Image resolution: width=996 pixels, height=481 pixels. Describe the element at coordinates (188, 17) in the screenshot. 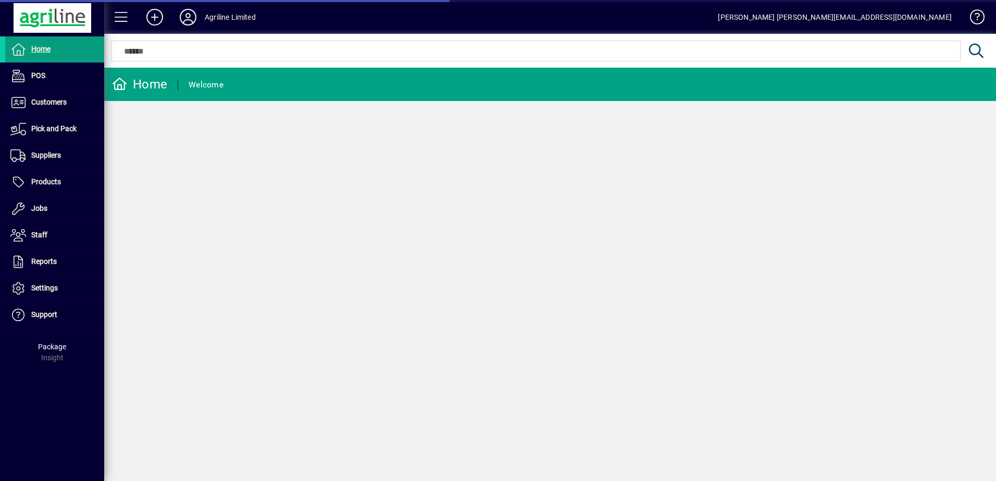

I see `button: Profile` at that location.